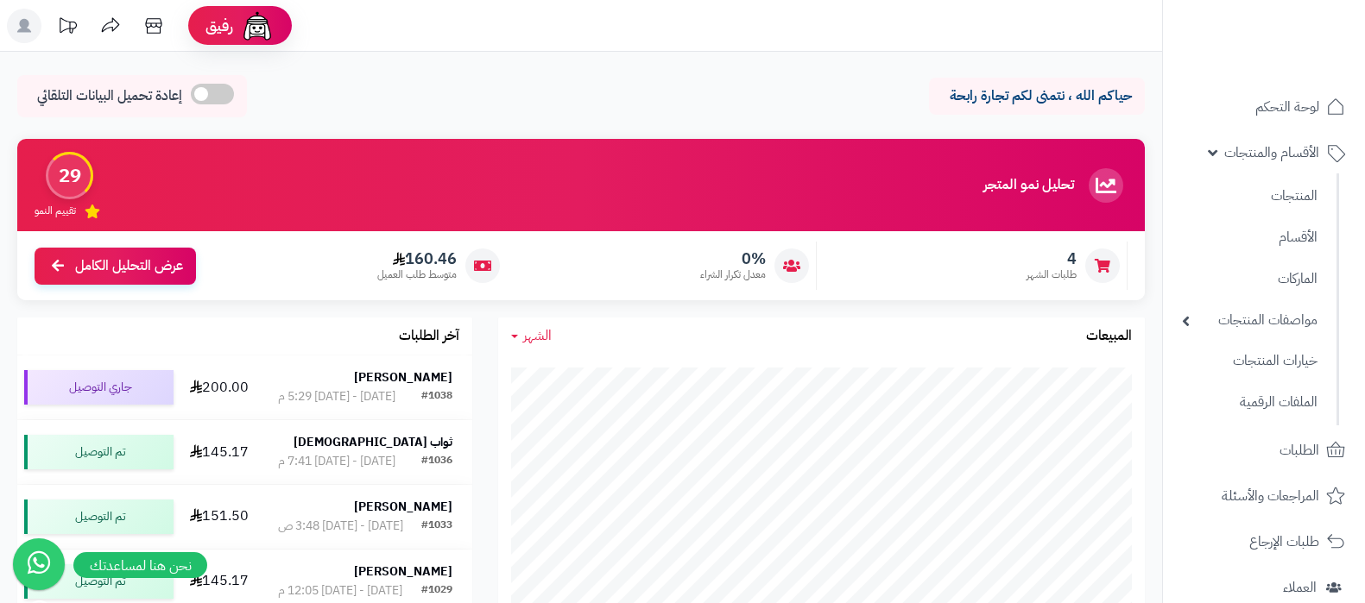 This screenshot has width=1365, height=603. I want to click on p: حياكم الله ، نتمنى لكم تجارة رابحة, so click(1037, 96).